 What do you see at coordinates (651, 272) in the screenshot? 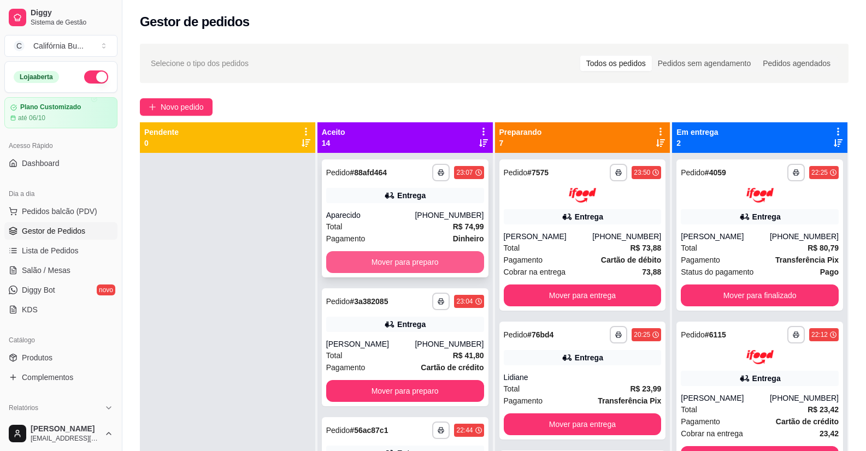
I see `strong: 73,88` at bounding box center [651, 272].